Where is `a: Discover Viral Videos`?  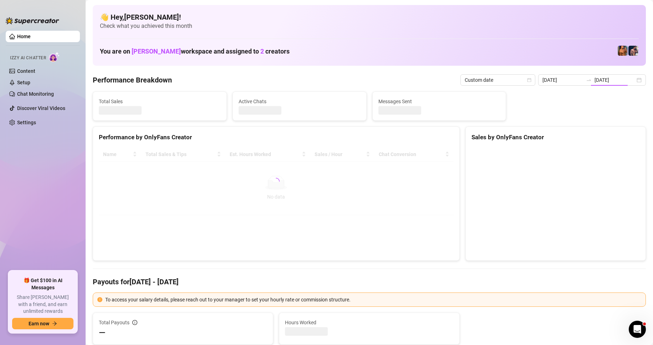 a: Discover Viral Videos is located at coordinates (41, 108).